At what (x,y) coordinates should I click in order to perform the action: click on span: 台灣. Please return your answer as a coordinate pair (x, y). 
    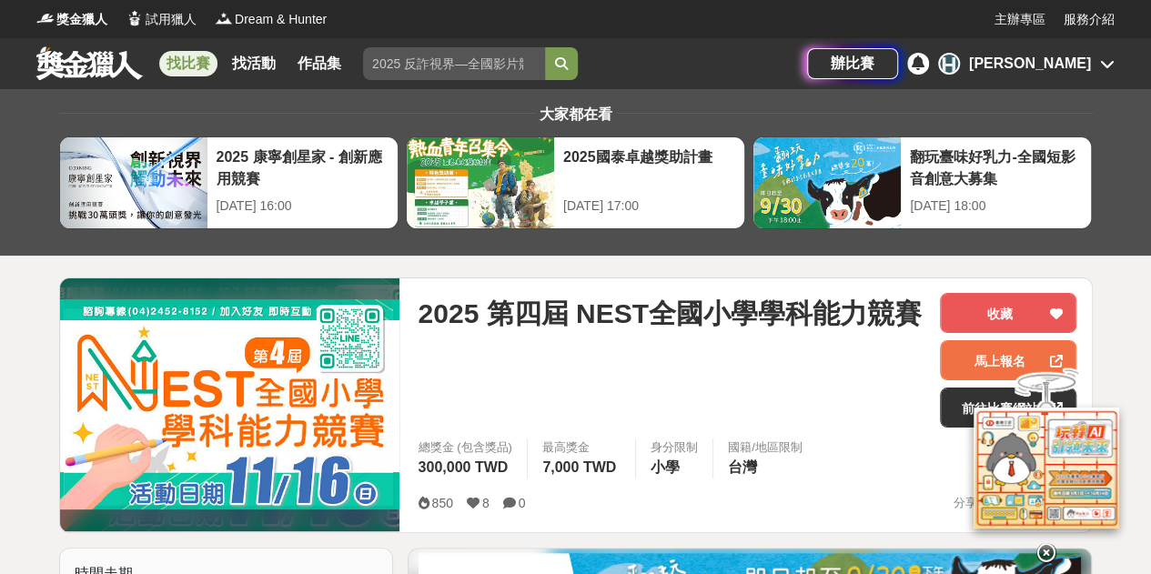
    Looking at the image, I should click on (743, 467).